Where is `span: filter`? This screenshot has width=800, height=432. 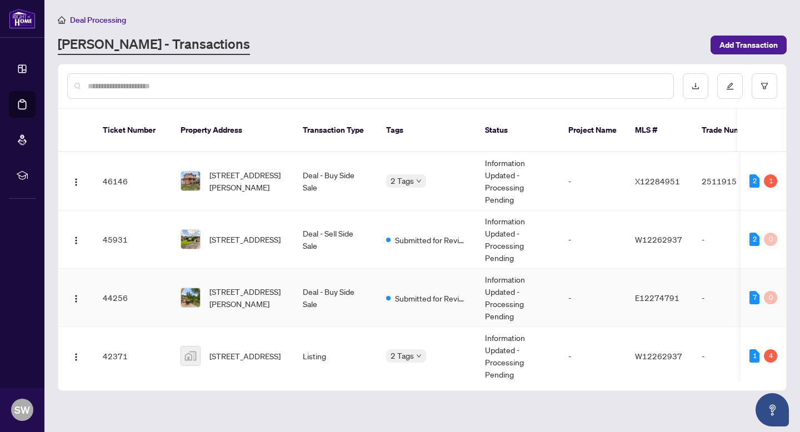 span: filter is located at coordinates (764, 86).